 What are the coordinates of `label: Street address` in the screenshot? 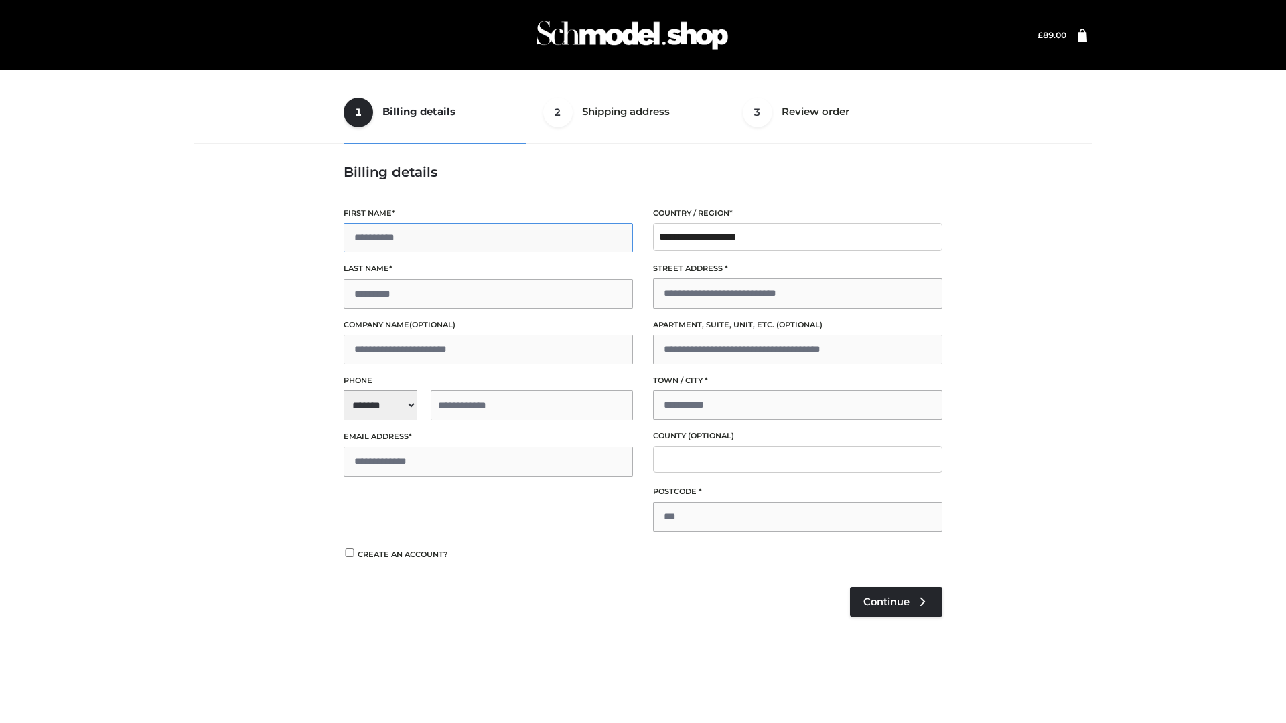 It's located at (798, 269).